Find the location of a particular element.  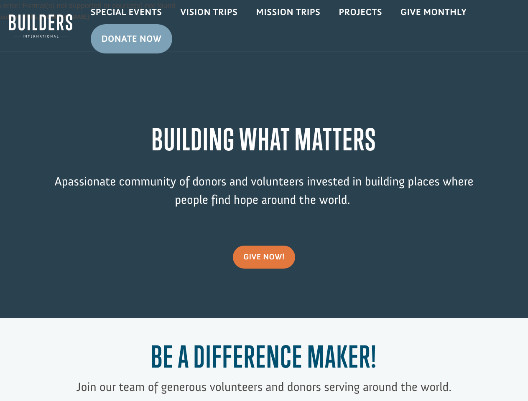

span: A is located at coordinates (58, 181).